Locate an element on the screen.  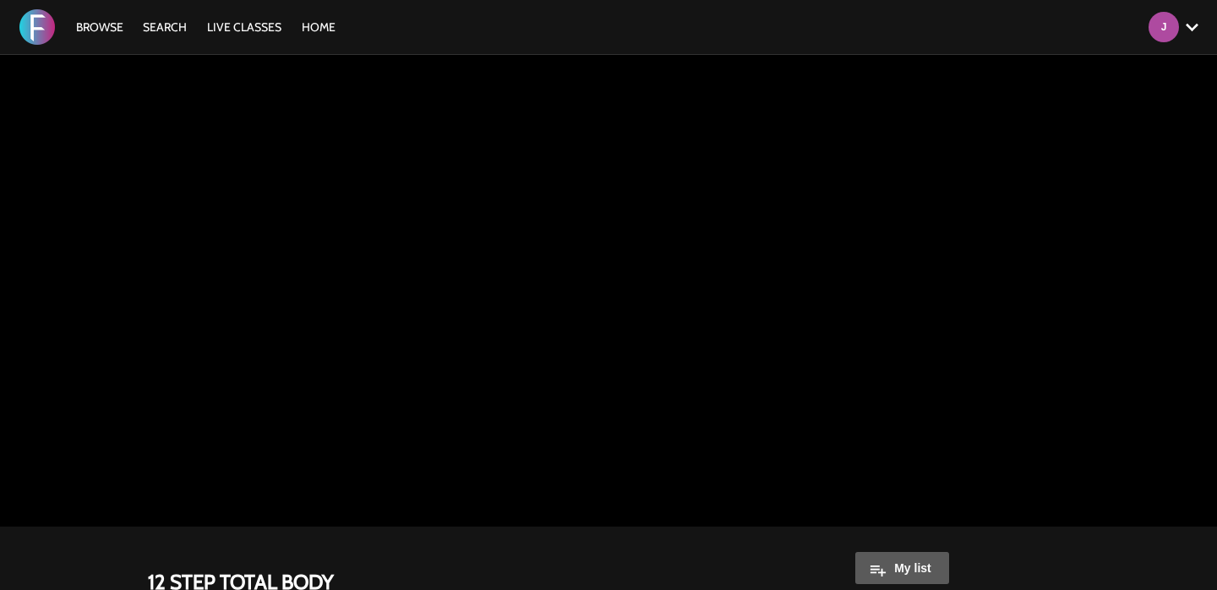
a: HOME is located at coordinates (319, 27).